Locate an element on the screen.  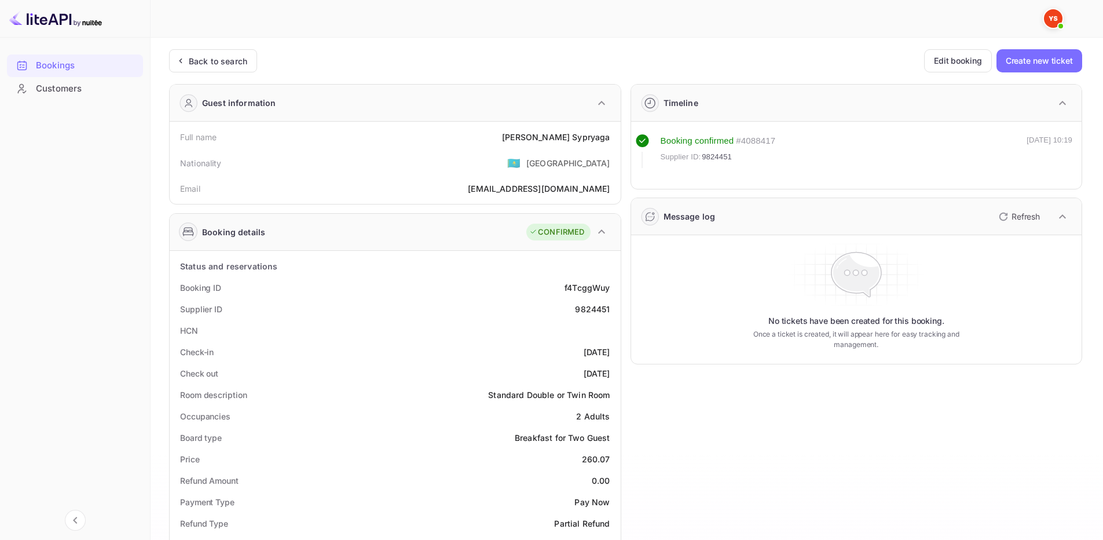
div: f4TcggWuy is located at coordinates (587, 287).